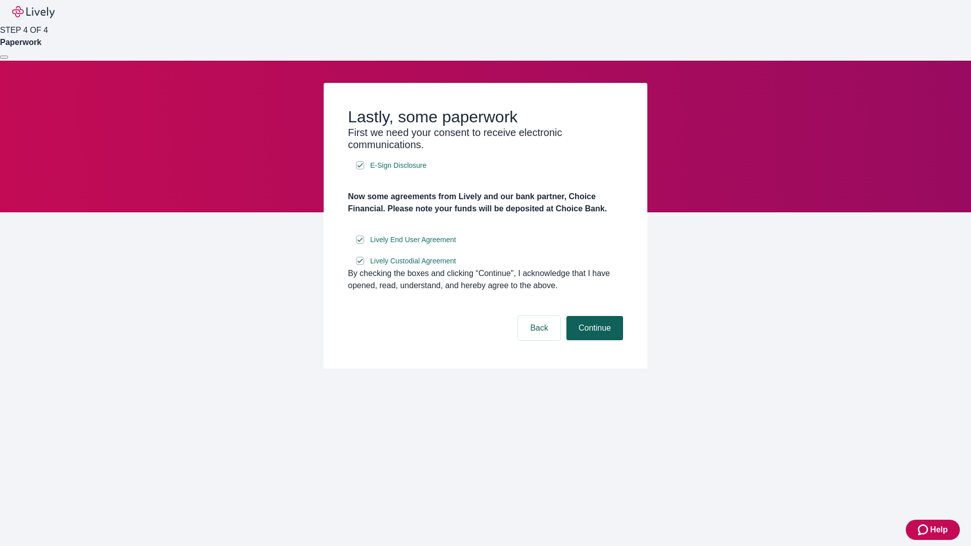  I want to click on span: Lively Custodial Agreement, so click(413, 261).